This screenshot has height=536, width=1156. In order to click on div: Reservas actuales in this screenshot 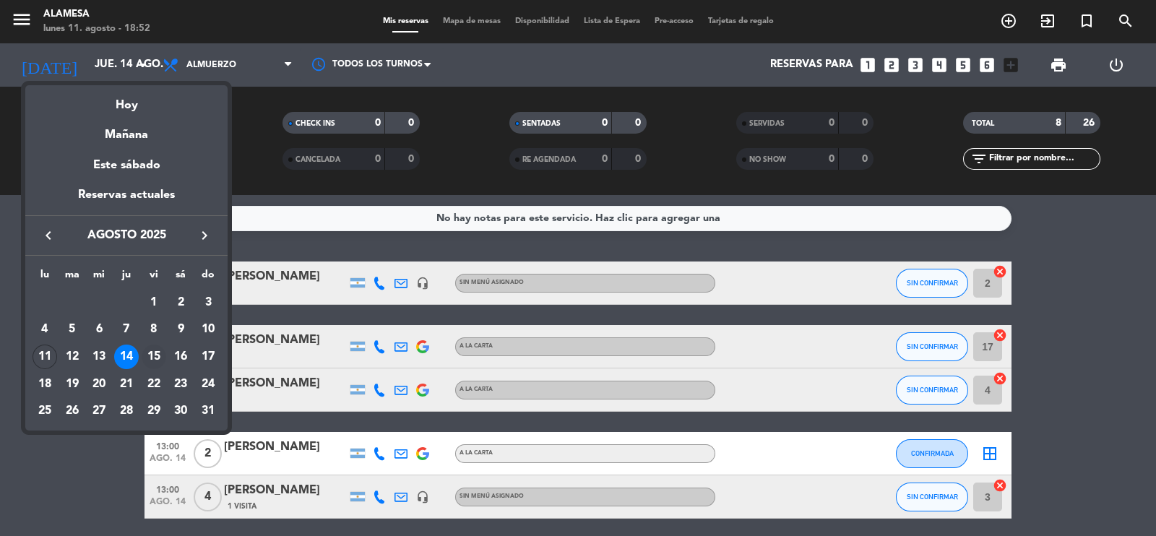, I will do `click(126, 200)`.